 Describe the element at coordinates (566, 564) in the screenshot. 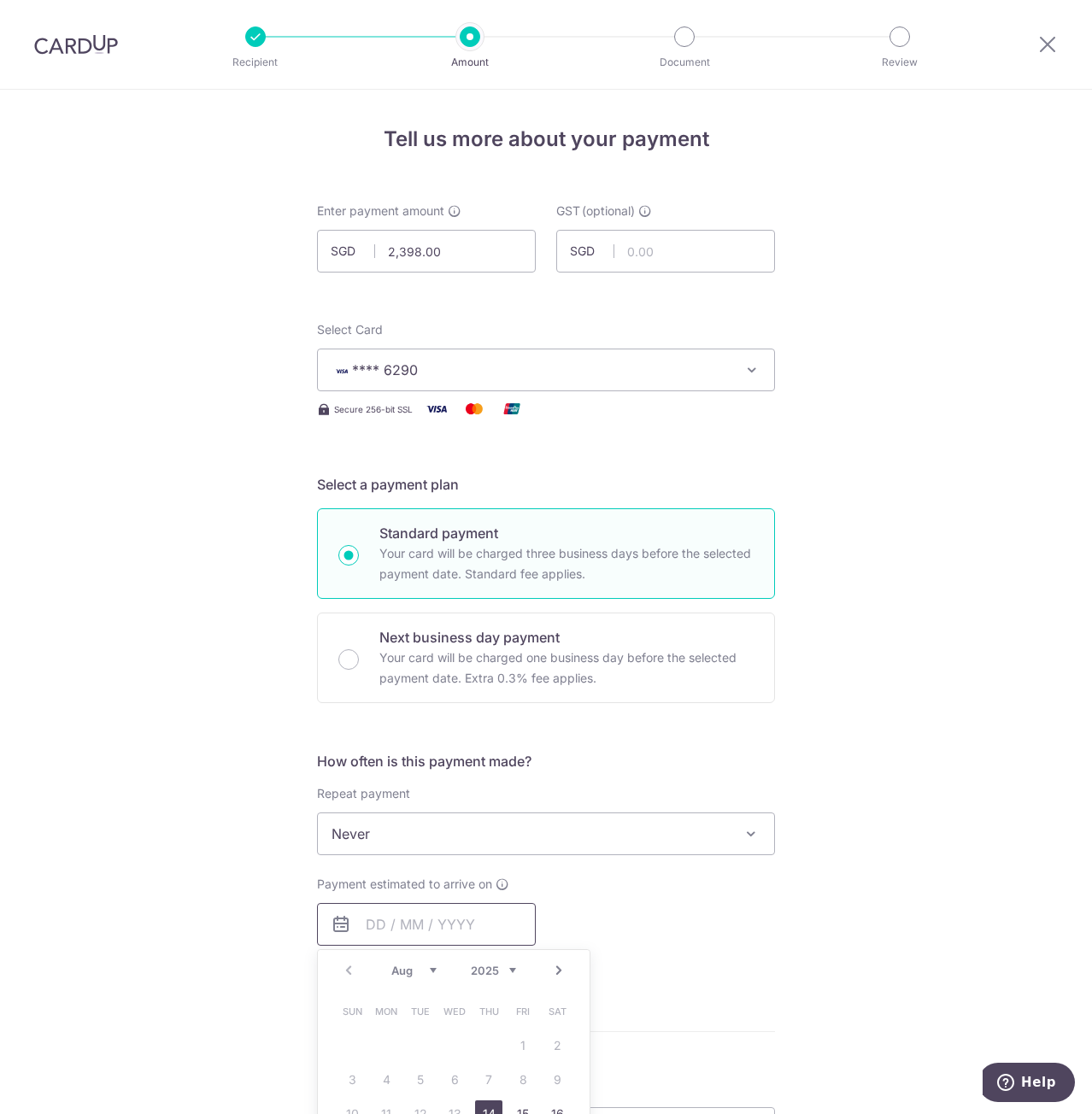

I see `p: Your card will be charged three business days before the selected payment date. Standard fee appl...` at that location.